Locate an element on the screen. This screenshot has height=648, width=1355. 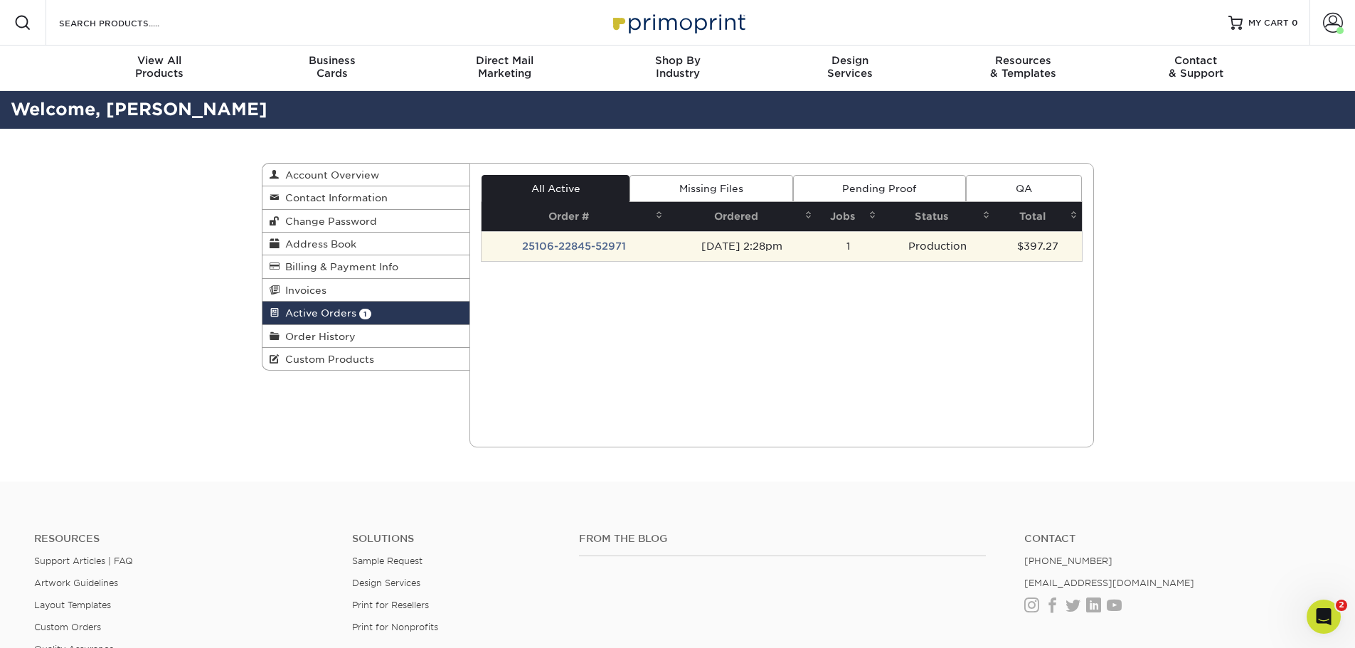
a: View AllProducts is located at coordinates (159, 68).